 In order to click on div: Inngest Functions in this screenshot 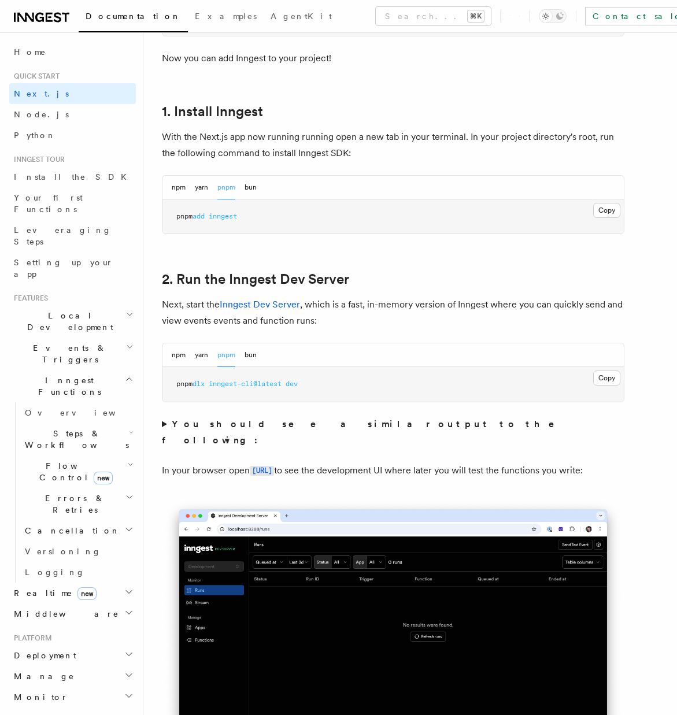, I will do `click(72, 493)`.